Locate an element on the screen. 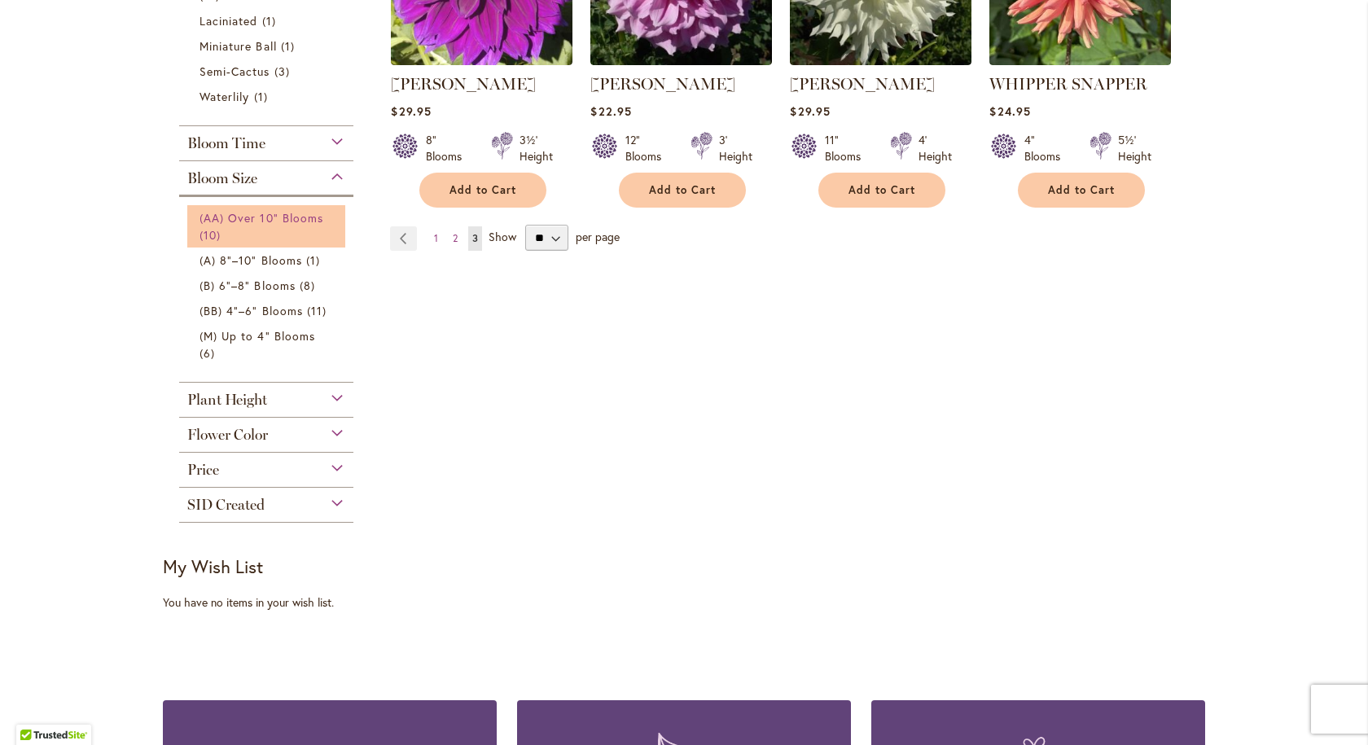  a: (AA) Over 10" Blooms 10 is located at coordinates (268, 226).